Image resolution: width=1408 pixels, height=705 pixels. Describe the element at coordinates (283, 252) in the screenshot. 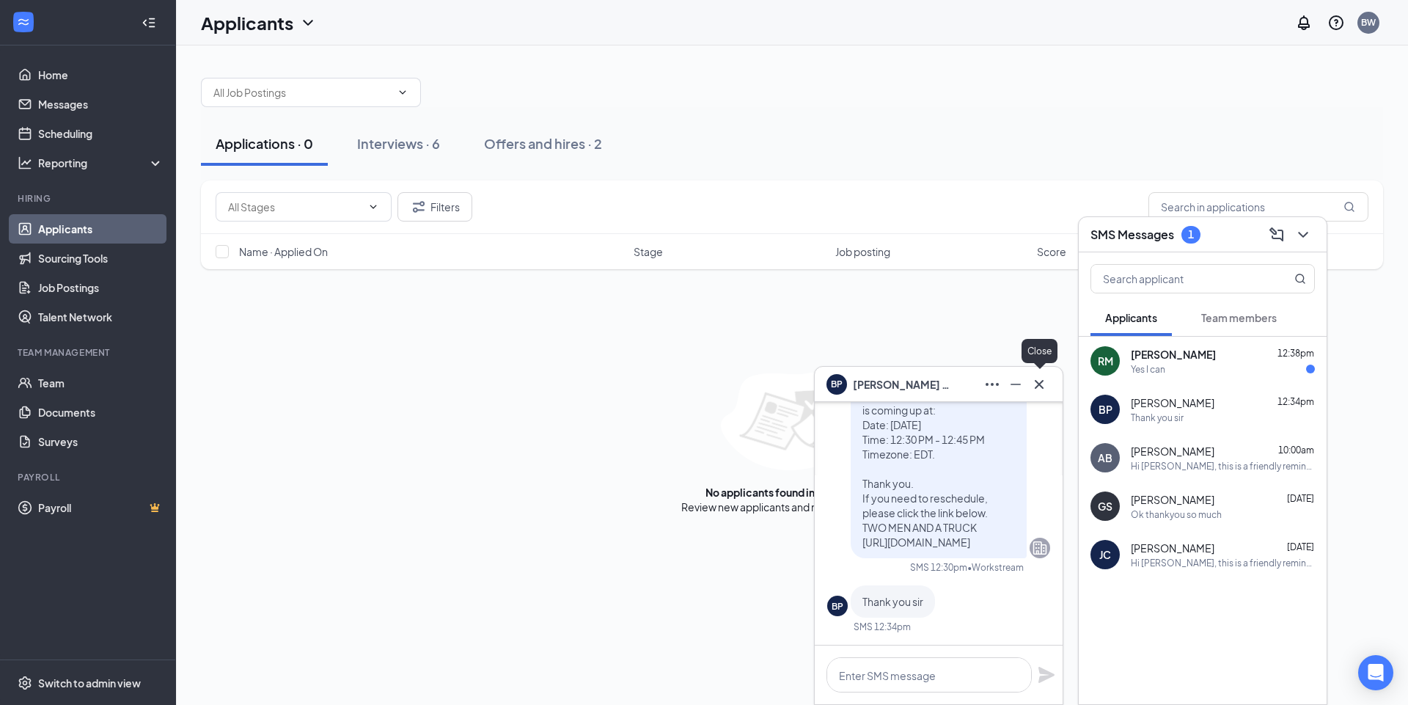

I see `span: Name · Applied On` at that location.